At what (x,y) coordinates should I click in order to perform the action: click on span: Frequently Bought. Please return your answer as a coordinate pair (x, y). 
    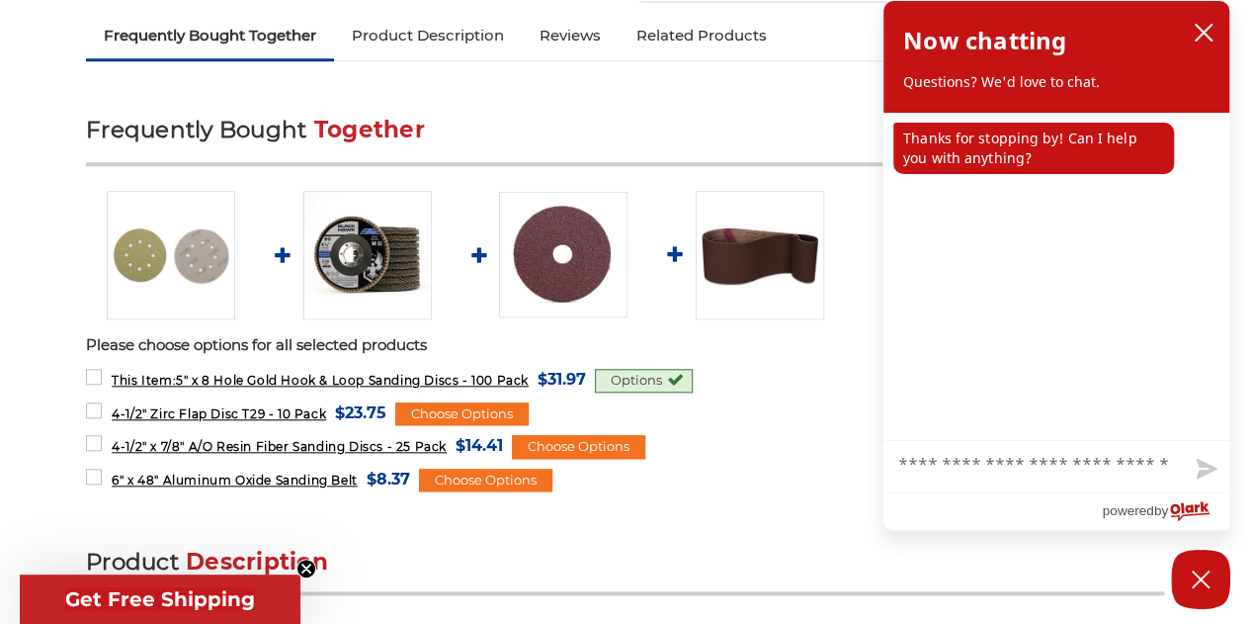
    Looking at the image, I should click on (196, 129).